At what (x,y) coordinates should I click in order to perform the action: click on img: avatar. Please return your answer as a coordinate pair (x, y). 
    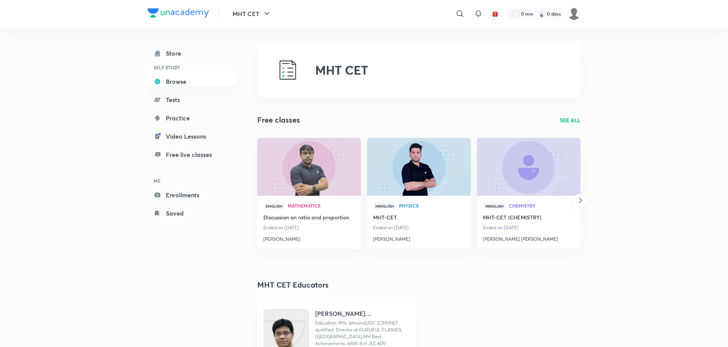
    Looking at the image, I should click on (495, 14).